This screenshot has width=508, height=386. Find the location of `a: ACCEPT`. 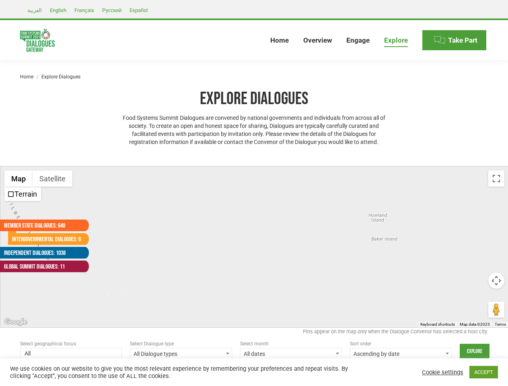

a: ACCEPT is located at coordinates (483, 372).